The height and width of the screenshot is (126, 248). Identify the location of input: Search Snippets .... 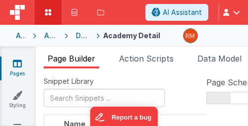
(104, 98).